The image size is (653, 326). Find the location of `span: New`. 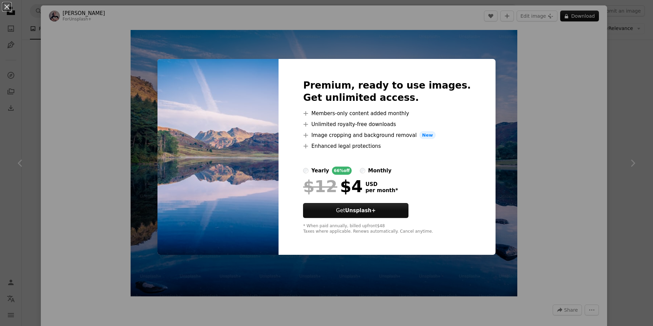

span: New is located at coordinates (428, 135).